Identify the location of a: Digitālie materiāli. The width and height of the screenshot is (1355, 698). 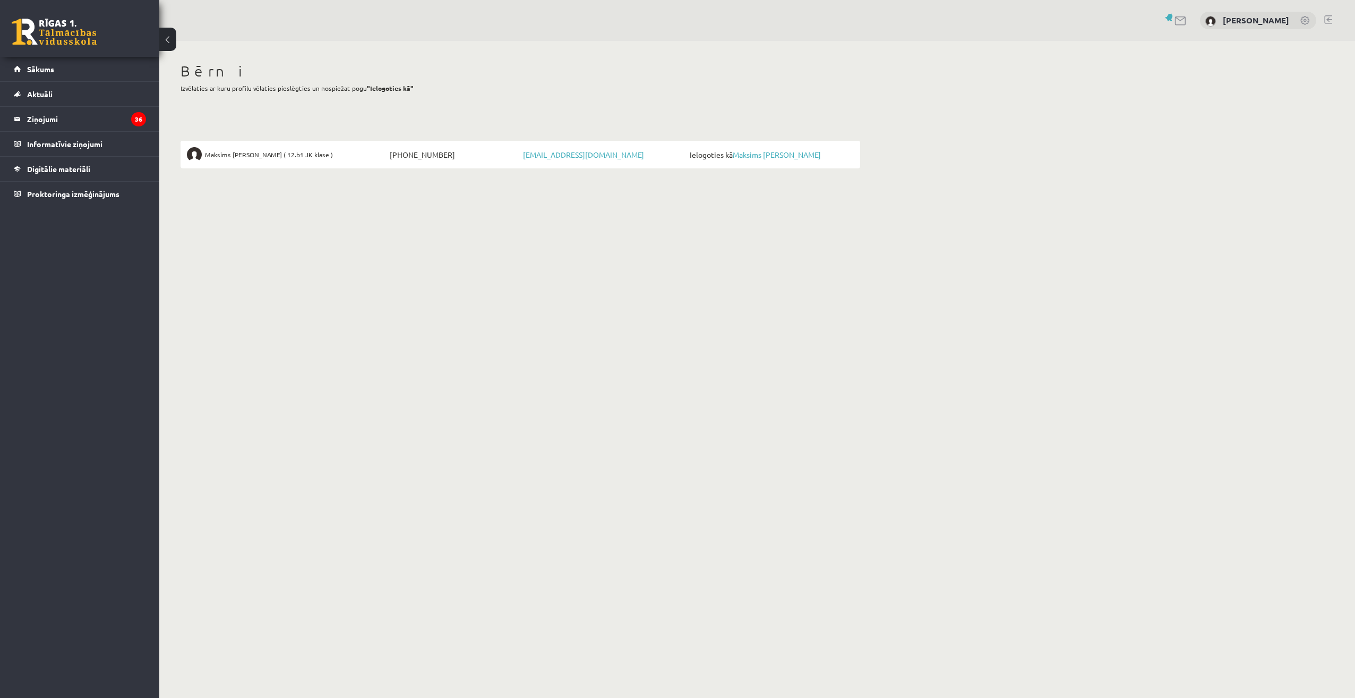
(80, 169).